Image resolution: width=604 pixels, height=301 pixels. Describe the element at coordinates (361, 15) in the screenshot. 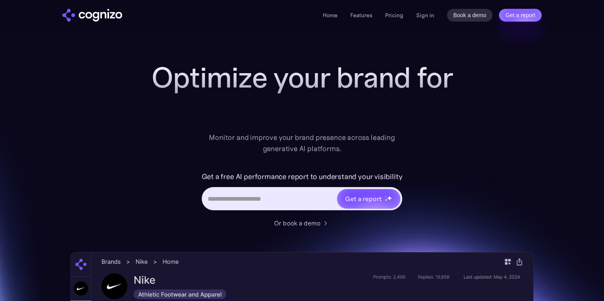

I see `a: Features` at that location.